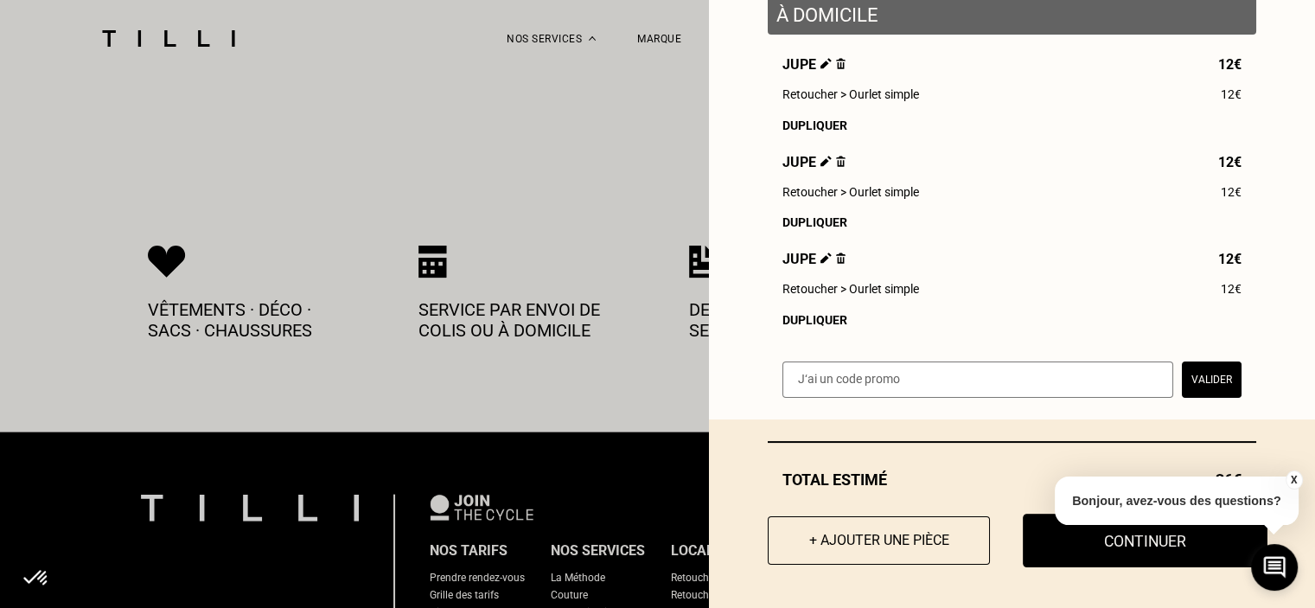 Image resolution: width=1315 pixels, height=608 pixels. What do you see at coordinates (1211, 380) in the screenshot?
I see `button: Valider` at bounding box center [1211, 380].